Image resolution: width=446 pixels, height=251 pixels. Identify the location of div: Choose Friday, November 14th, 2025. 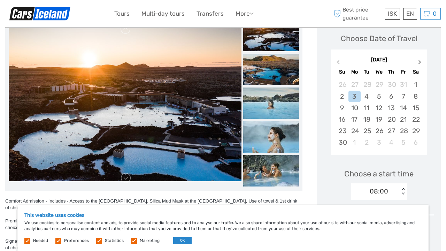
(404, 108).